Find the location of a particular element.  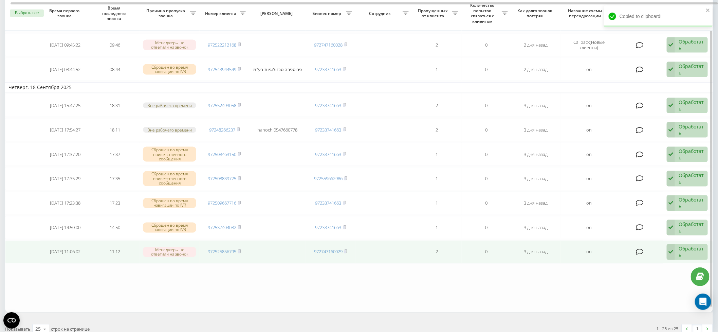

td: 2 дня назад is located at coordinates (536, 69).